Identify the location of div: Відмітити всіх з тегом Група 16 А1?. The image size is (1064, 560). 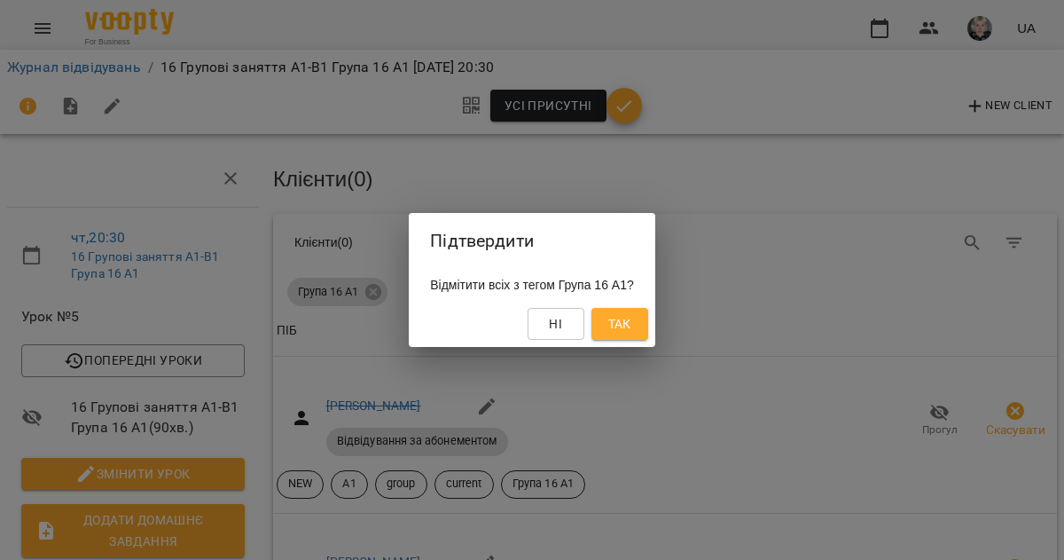
(532, 285).